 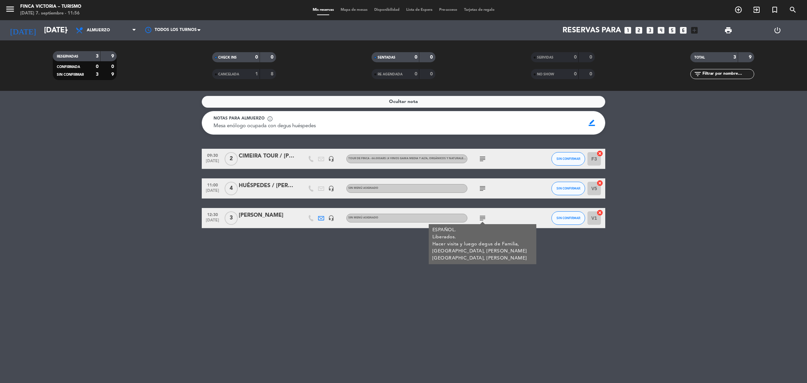 I want to click on span: SERVIDAS, so click(x=545, y=58).